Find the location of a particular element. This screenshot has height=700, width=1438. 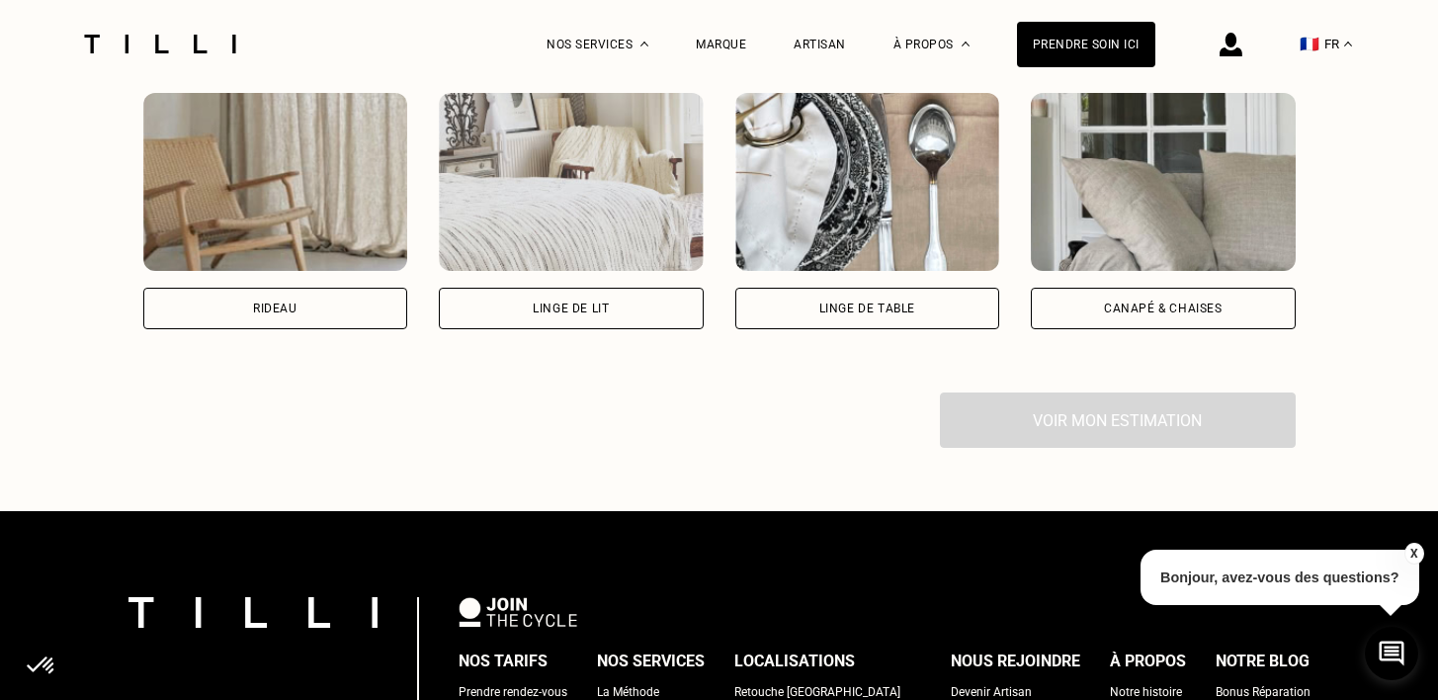

img: Tilli retouche votre Rideau is located at coordinates (276, 182).